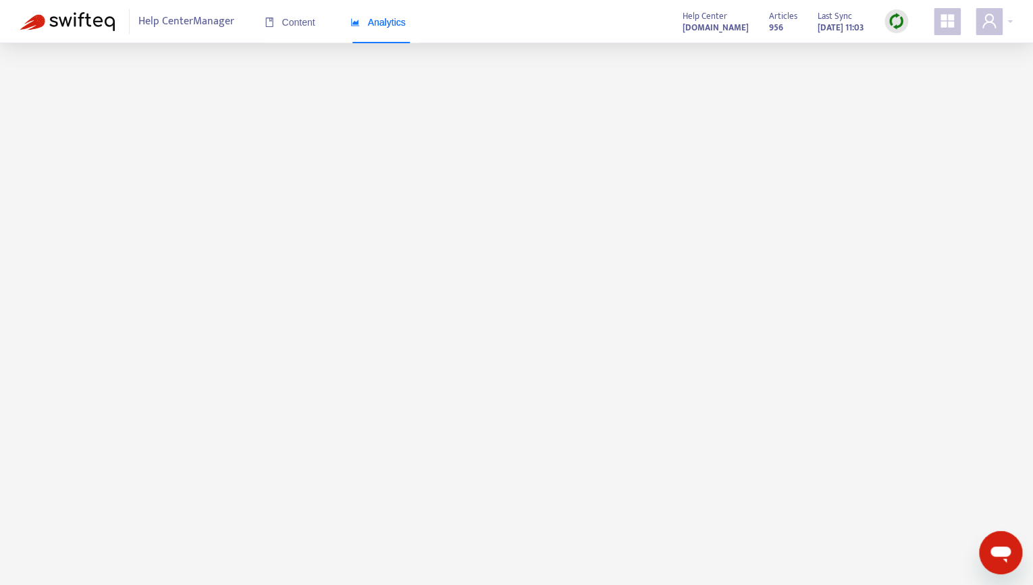  Describe the element at coordinates (783, 16) in the screenshot. I see `span: Articles` at that location.